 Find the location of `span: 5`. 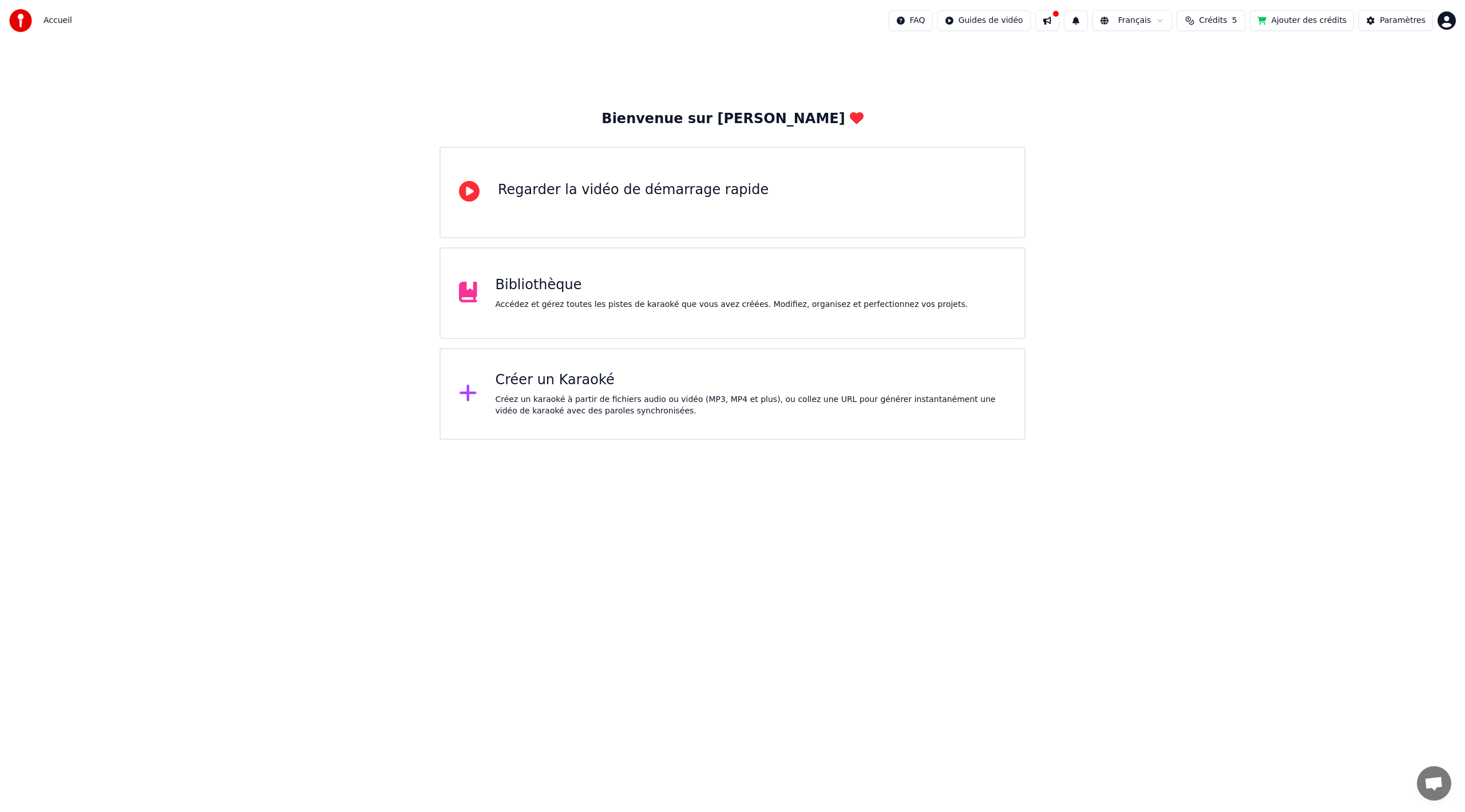

span: 5 is located at coordinates (1234, 21).